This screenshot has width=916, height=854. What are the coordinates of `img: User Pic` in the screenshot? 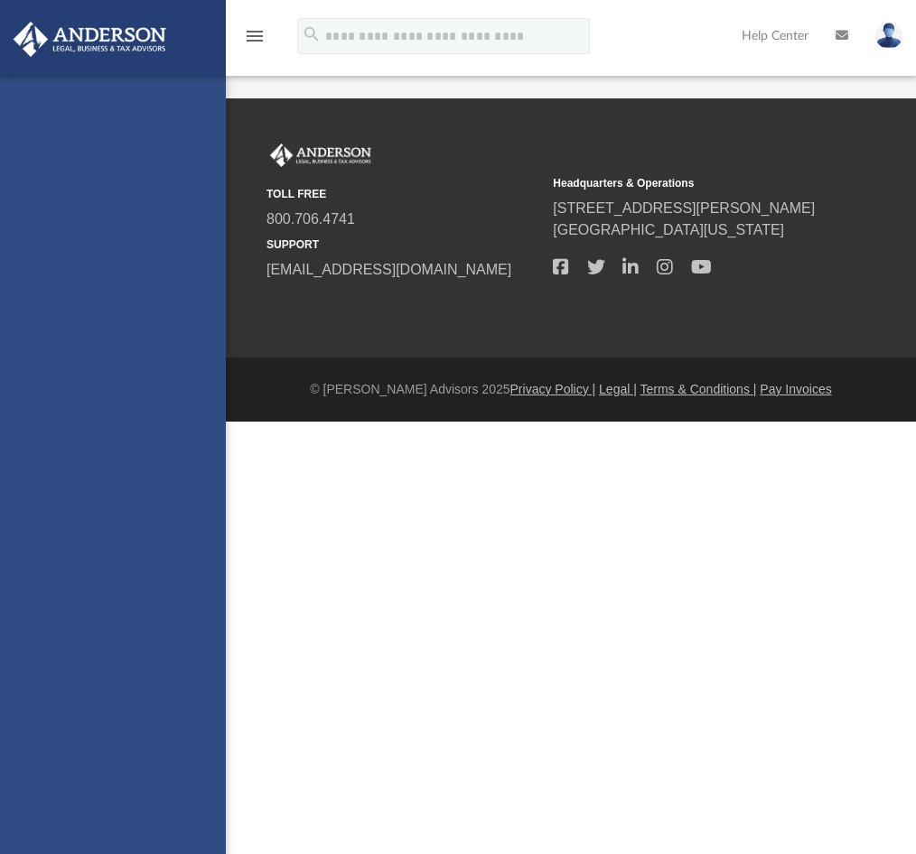 It's located at (889, 35).